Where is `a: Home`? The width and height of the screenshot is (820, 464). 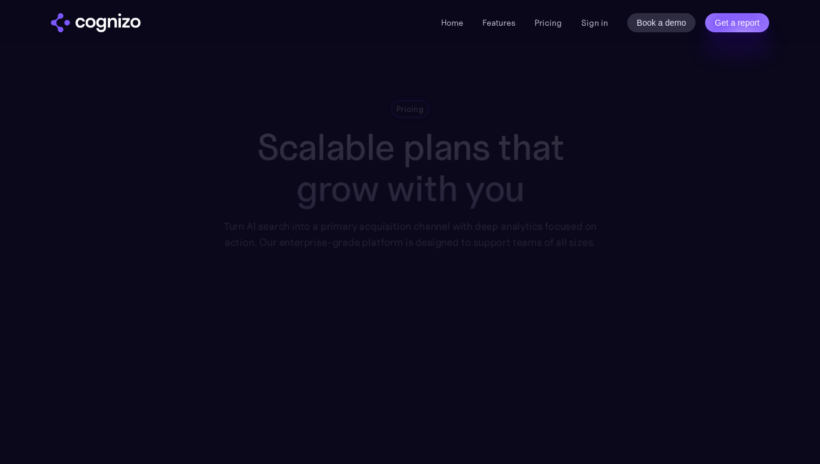
a: Home is located at coordinates (452, 23).